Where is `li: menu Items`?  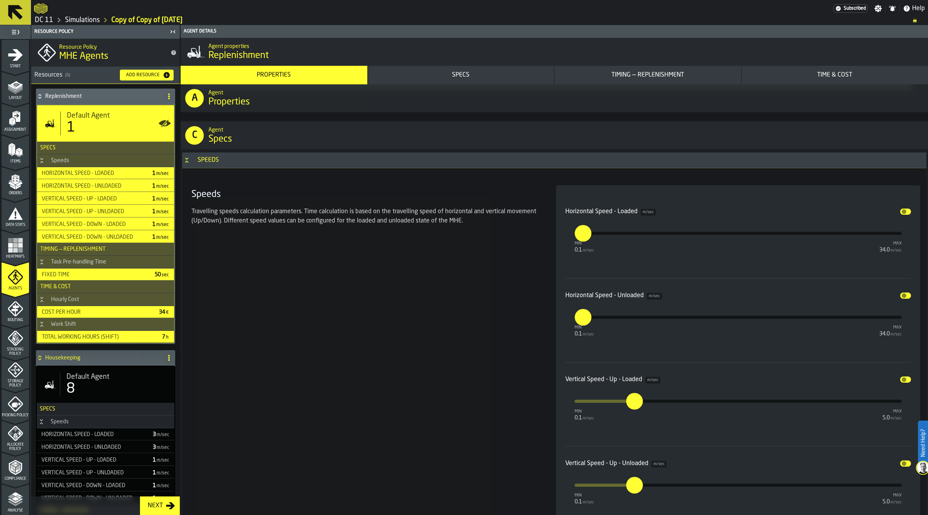 li: menu Items is located at coordinates (15, 150).